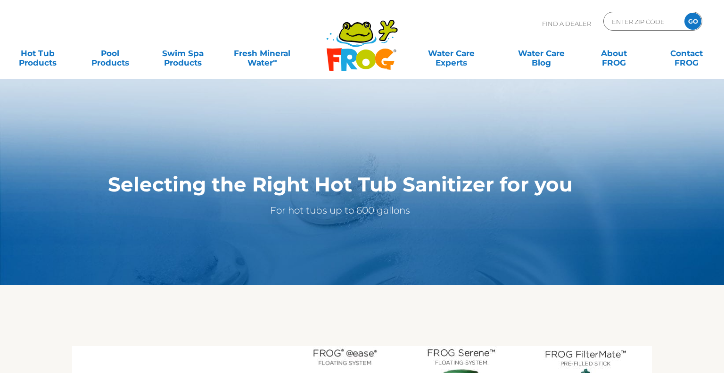 The height and width of the screenshot is (373, 724). What do you see at coordinates (541, 53) in the screenshot?
I see `a: Water CareBlog` at bounding box center [541, 53].